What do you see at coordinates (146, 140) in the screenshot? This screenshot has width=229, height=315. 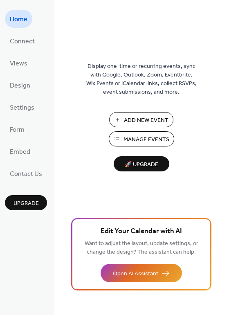 I see `span: Manage Events` at bounding box center [146, 140].